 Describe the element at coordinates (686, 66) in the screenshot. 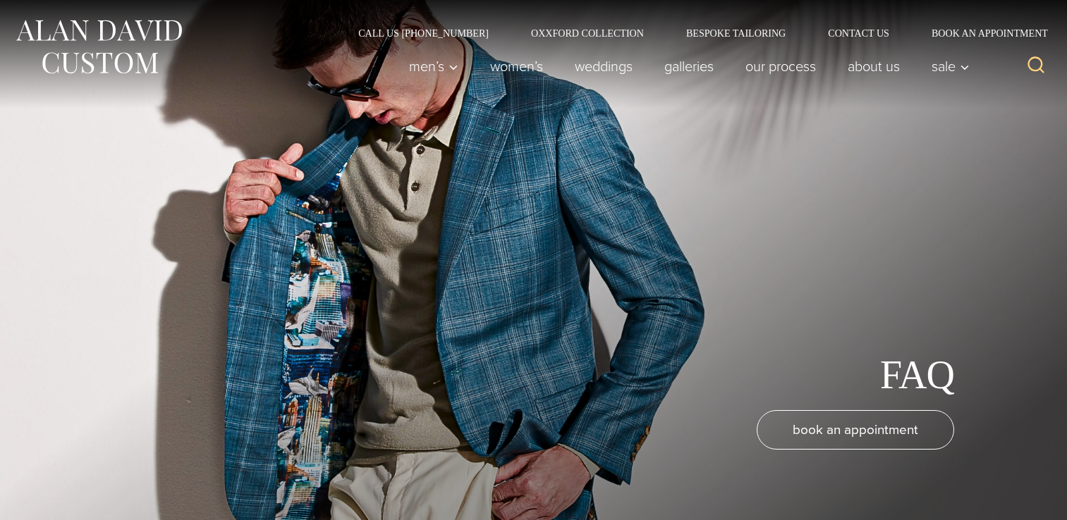

I see `nav: Primary Navigation` at that location.